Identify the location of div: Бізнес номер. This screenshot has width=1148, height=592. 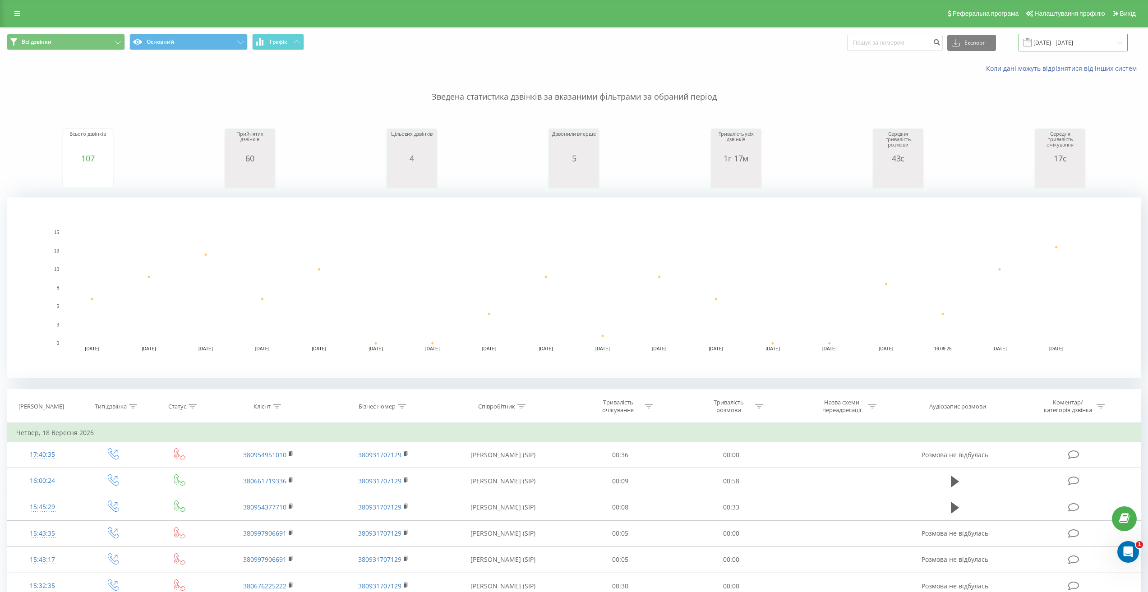
(377, 406).